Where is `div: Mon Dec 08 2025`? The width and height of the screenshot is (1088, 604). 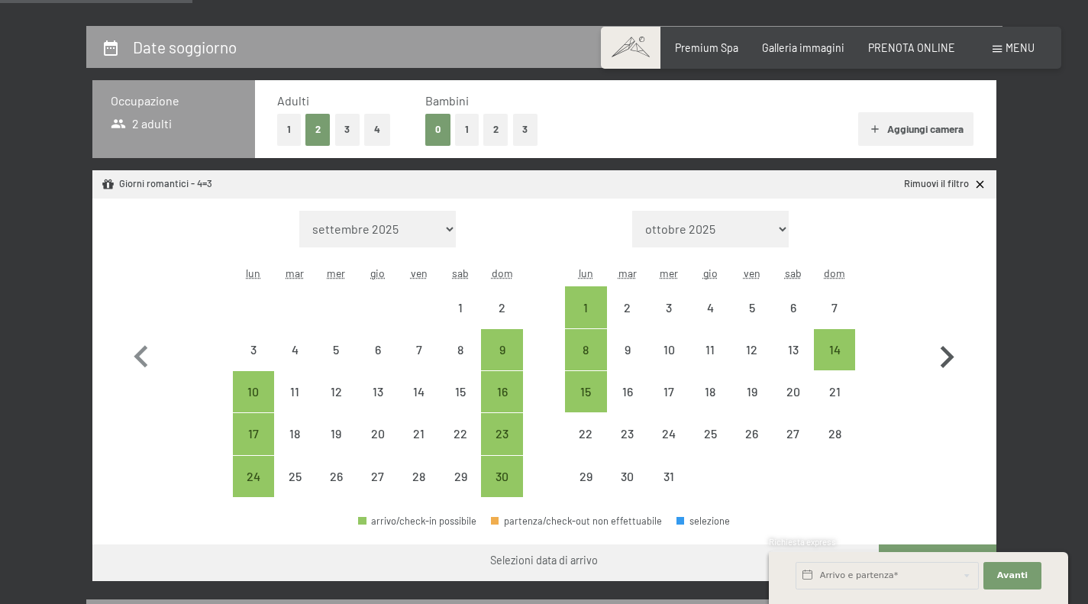
div: Mon Dec 08 2025 is located at coordinates (586, 350).